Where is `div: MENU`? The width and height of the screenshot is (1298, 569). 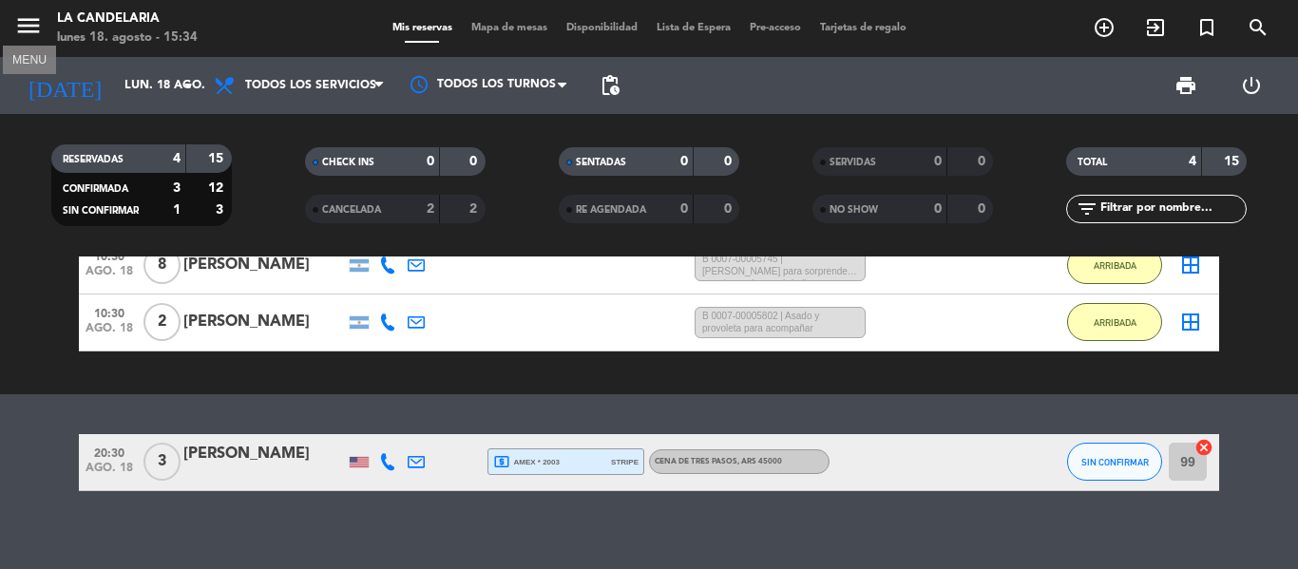 div: MENU is located at coordinates (29, 59).